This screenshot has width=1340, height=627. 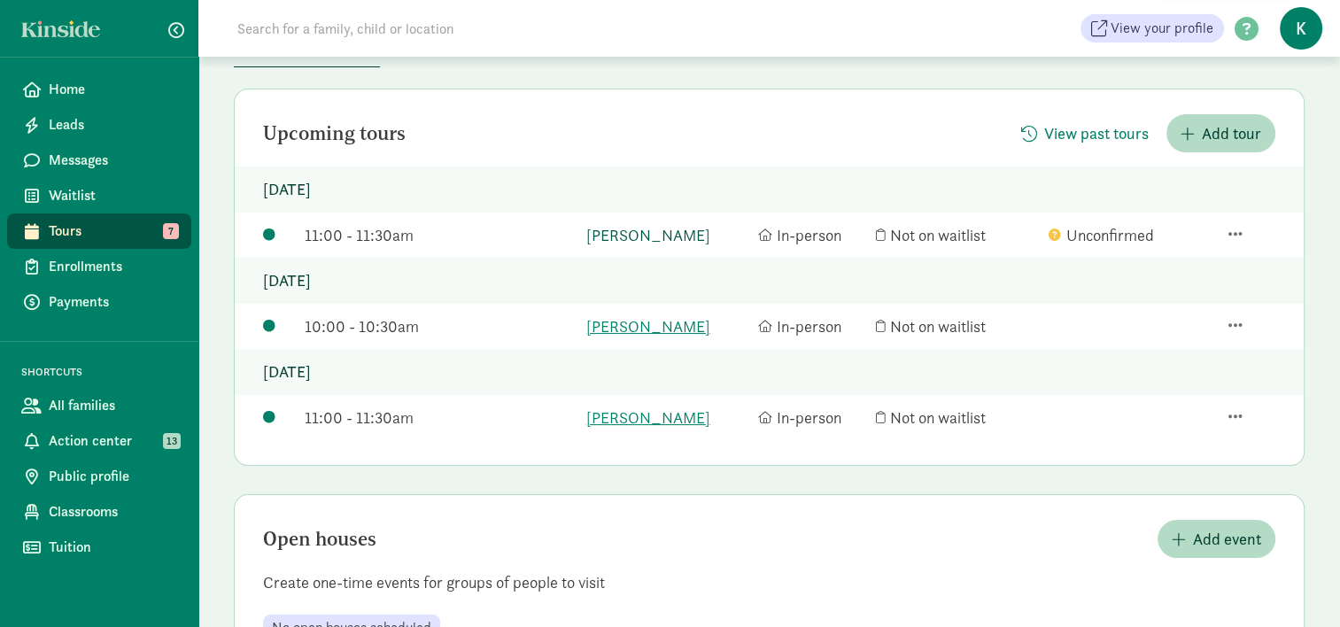 What do you see at coordinates (99, 160) in the screenshot?
I see `a: Messages` at bounding box center [99, 160].